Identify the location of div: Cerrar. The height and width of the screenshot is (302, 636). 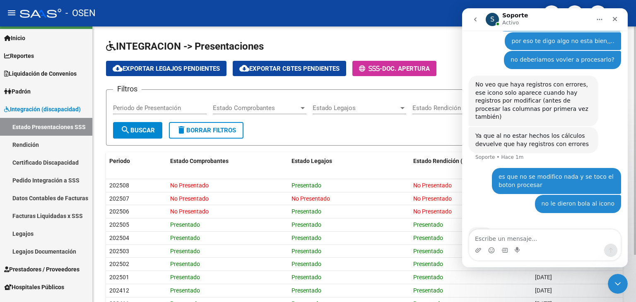
(153, 11).